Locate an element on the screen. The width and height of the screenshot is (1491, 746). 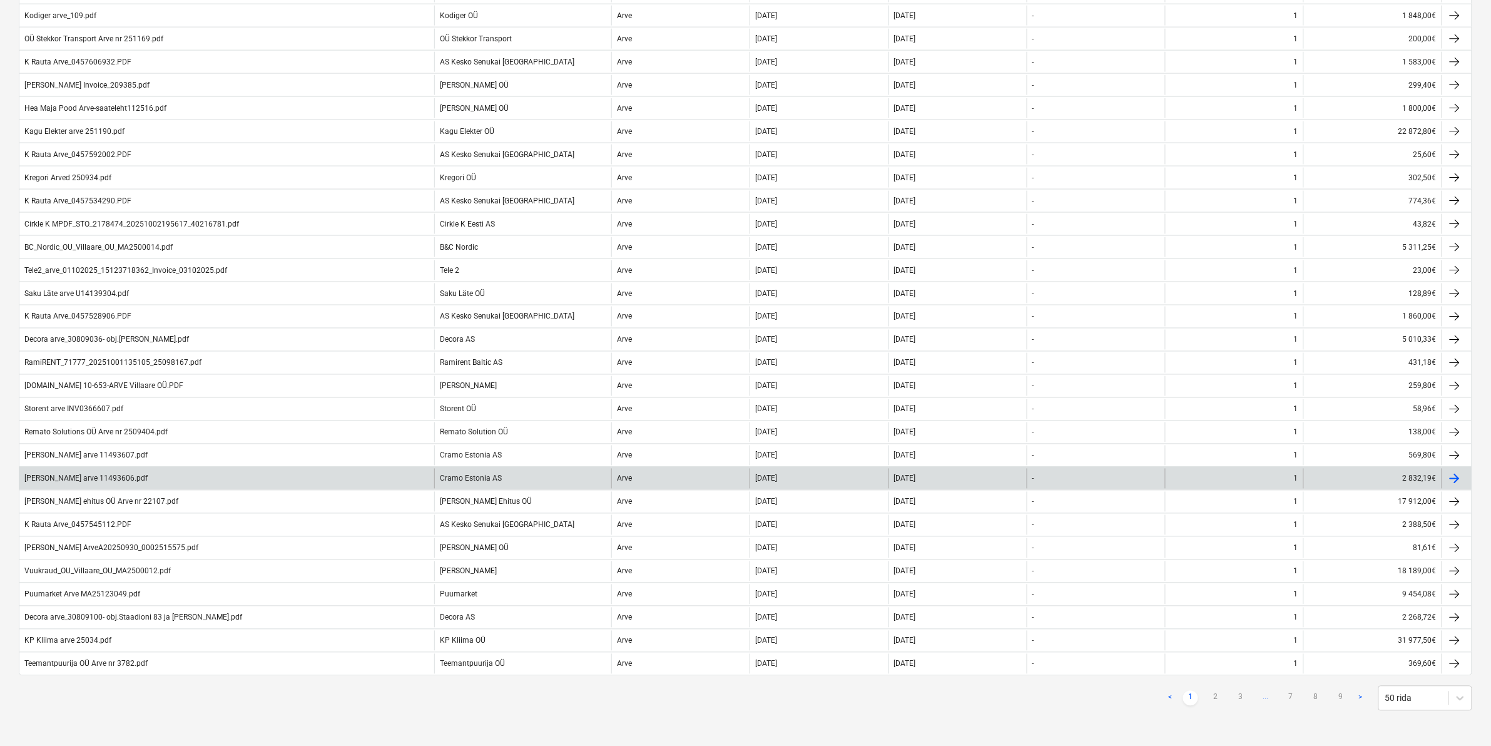
div: Cirkle K MPDF_STO_2178474_20251002195617_40216781.pdf is located at coordinates (131, 224).